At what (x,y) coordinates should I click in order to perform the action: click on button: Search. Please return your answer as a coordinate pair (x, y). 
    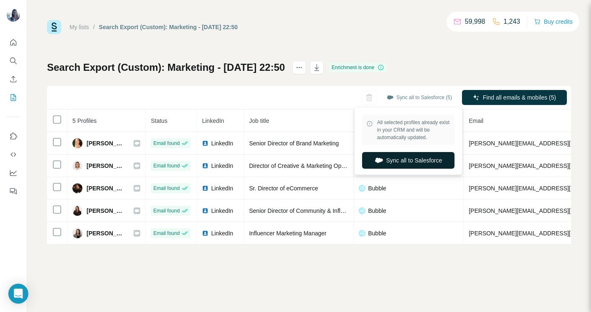
    Looking at the image, I should click on (13, 61).